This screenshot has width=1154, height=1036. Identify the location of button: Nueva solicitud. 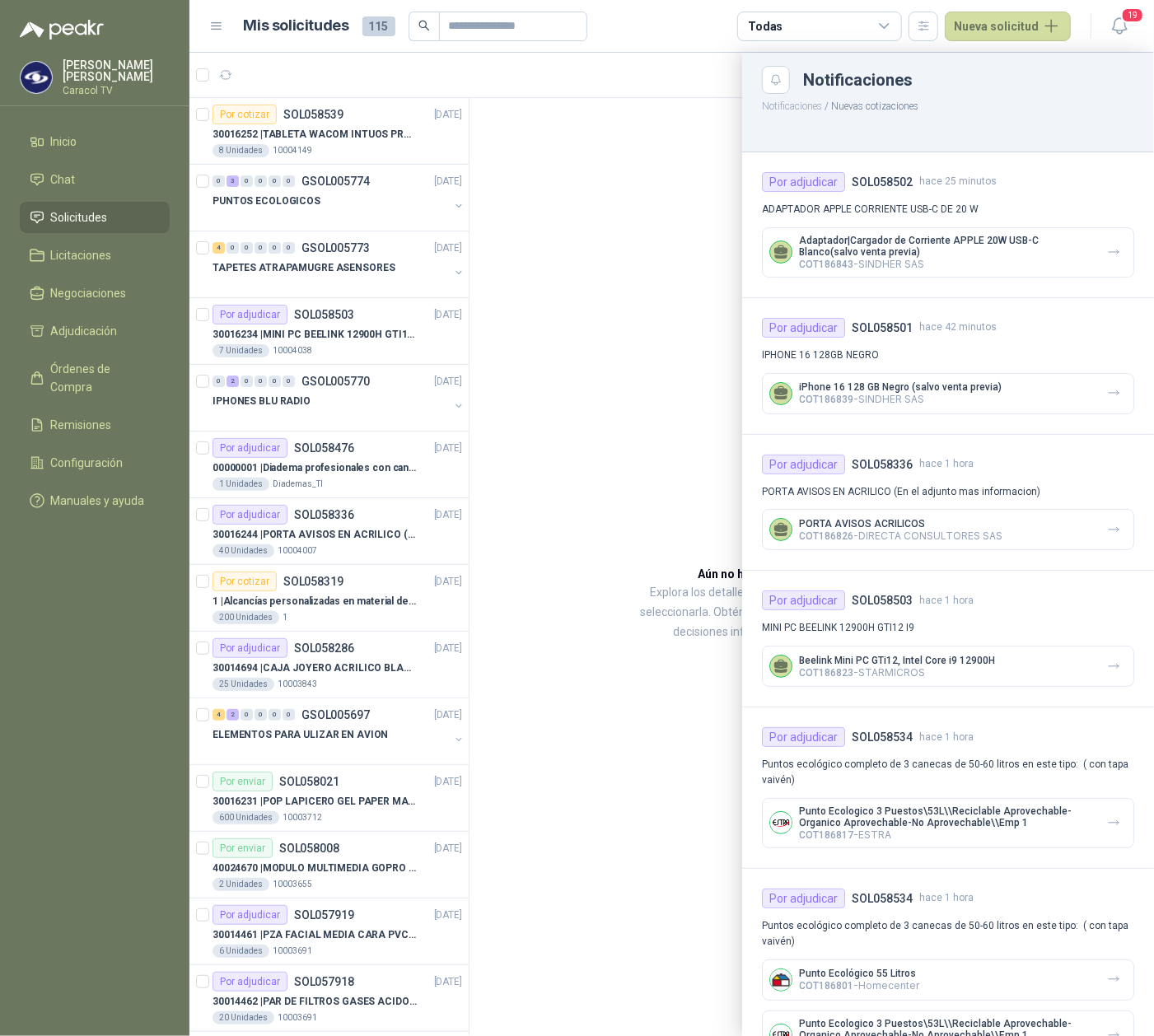
(1008, 26).